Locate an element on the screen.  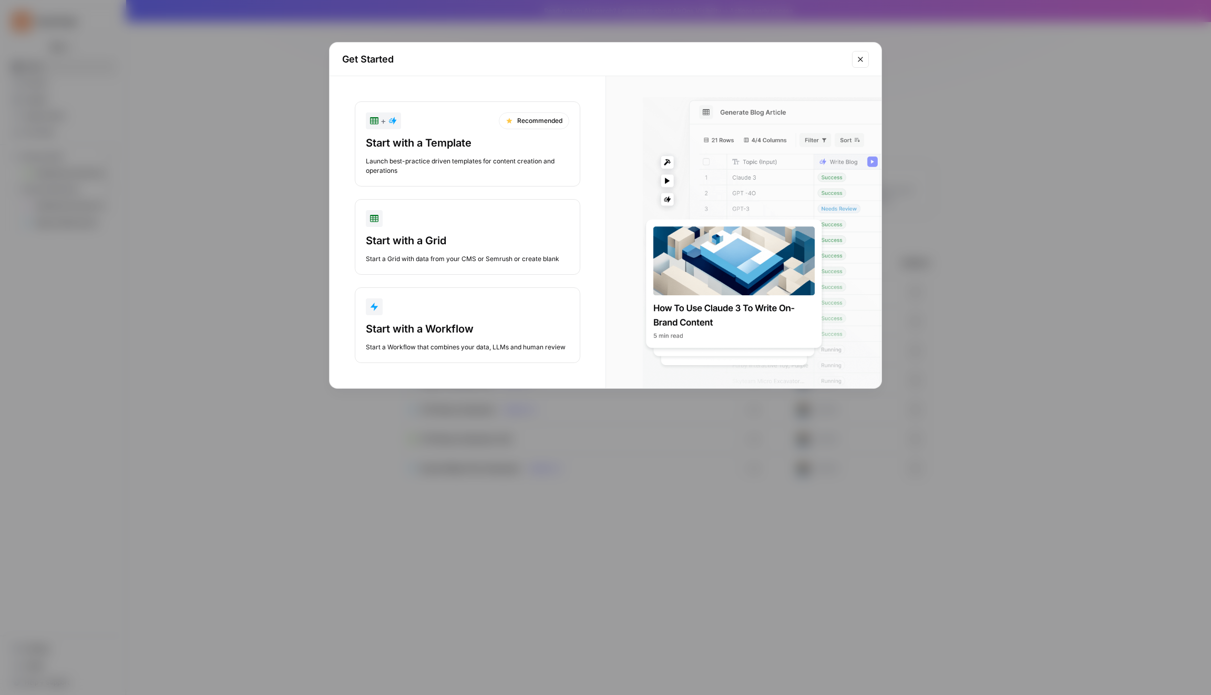
button: Start with a GridStart a Grid with data from your CMS or Semrush or create blank is located at coordinates (467, 237).